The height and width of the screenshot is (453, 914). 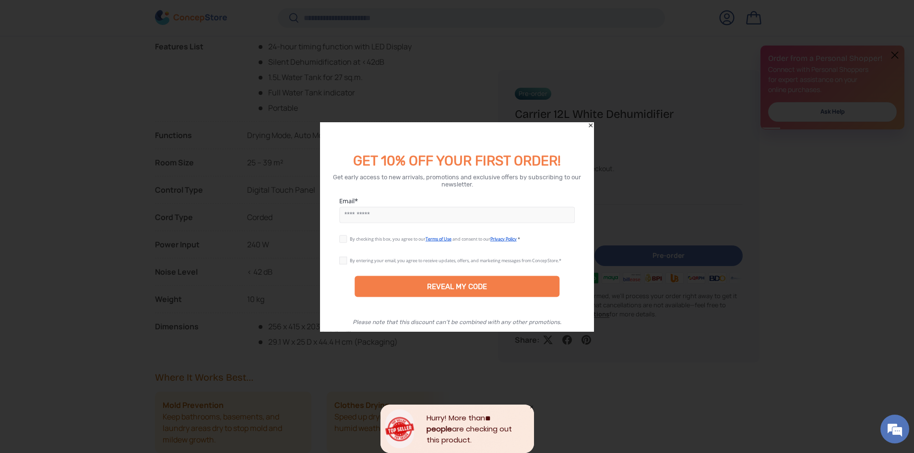 What do you see at coordinates (503, 238) in the screenshot?
I see `a: Privacy Policy` at bounding box center [503, 238].